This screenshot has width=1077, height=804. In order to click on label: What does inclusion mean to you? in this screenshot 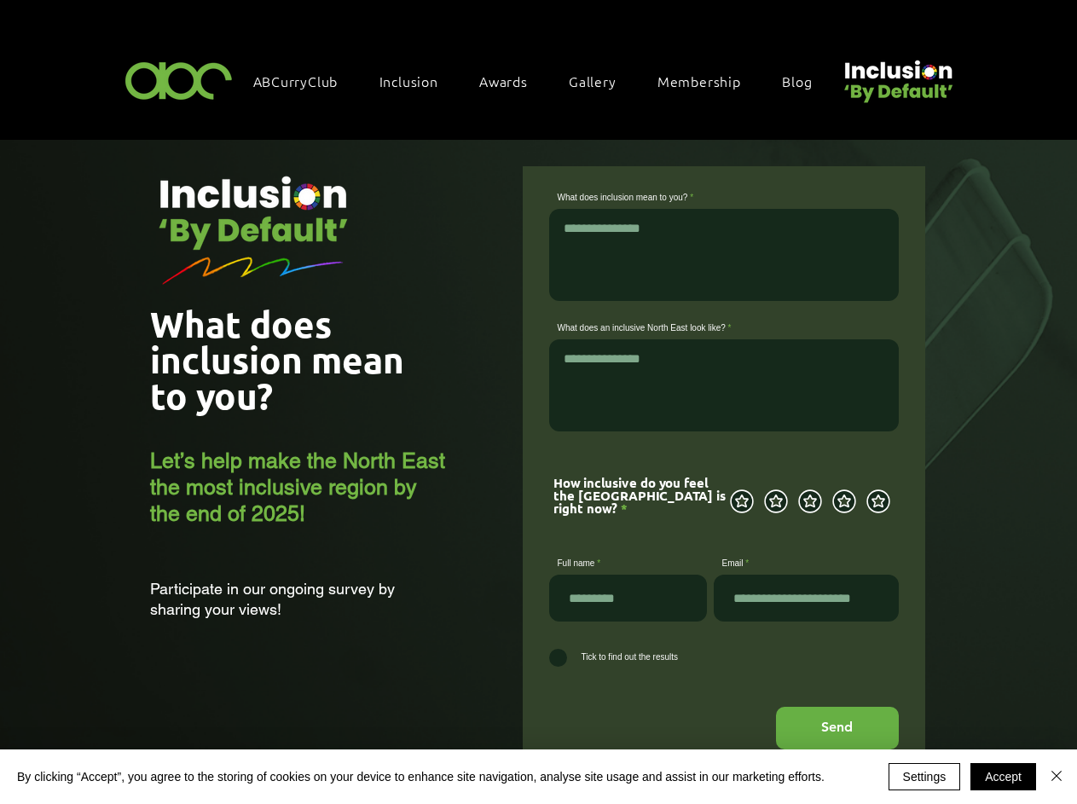, I will do `click(724, 198)`.